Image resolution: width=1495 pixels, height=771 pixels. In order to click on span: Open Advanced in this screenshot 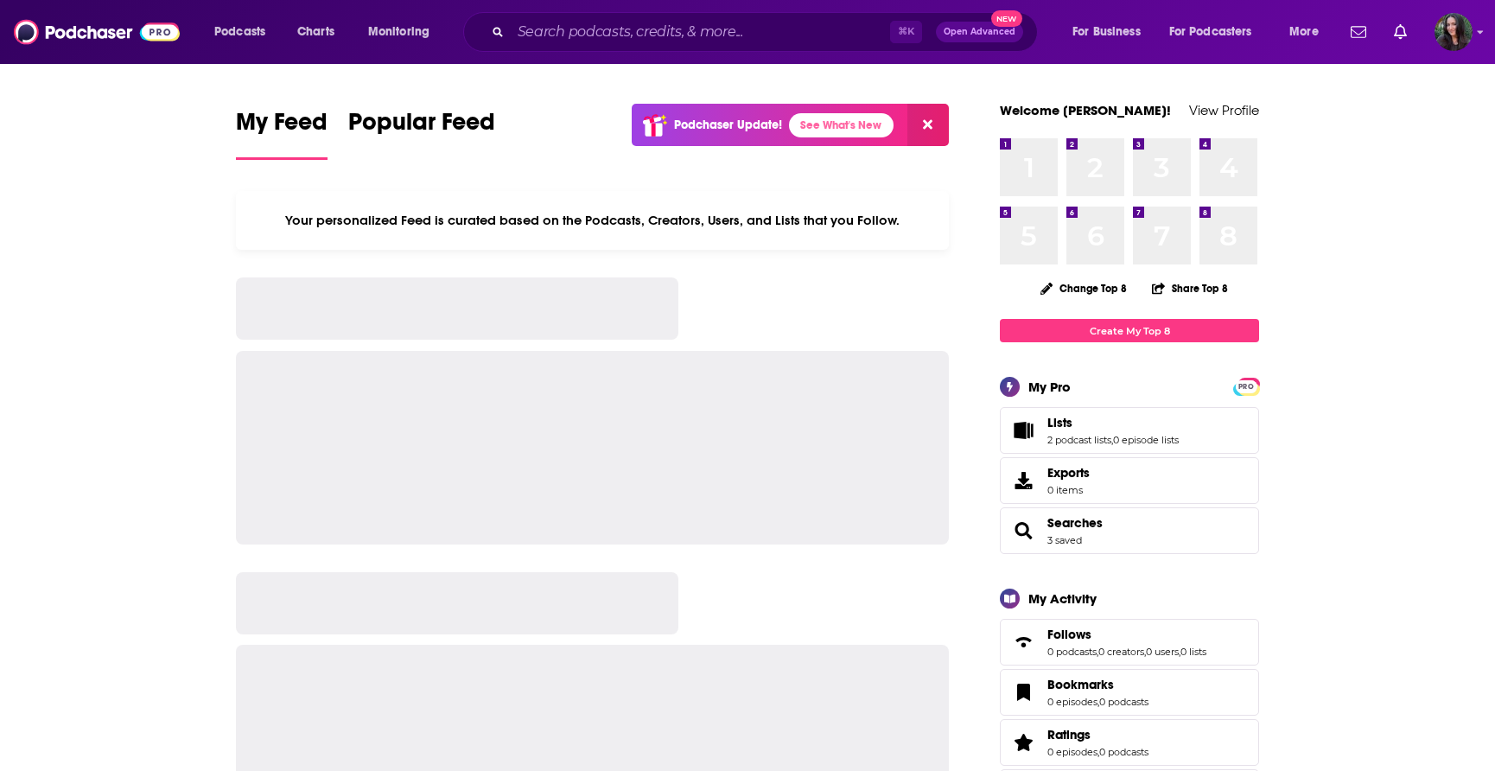, I will do `click(979, 32)`.